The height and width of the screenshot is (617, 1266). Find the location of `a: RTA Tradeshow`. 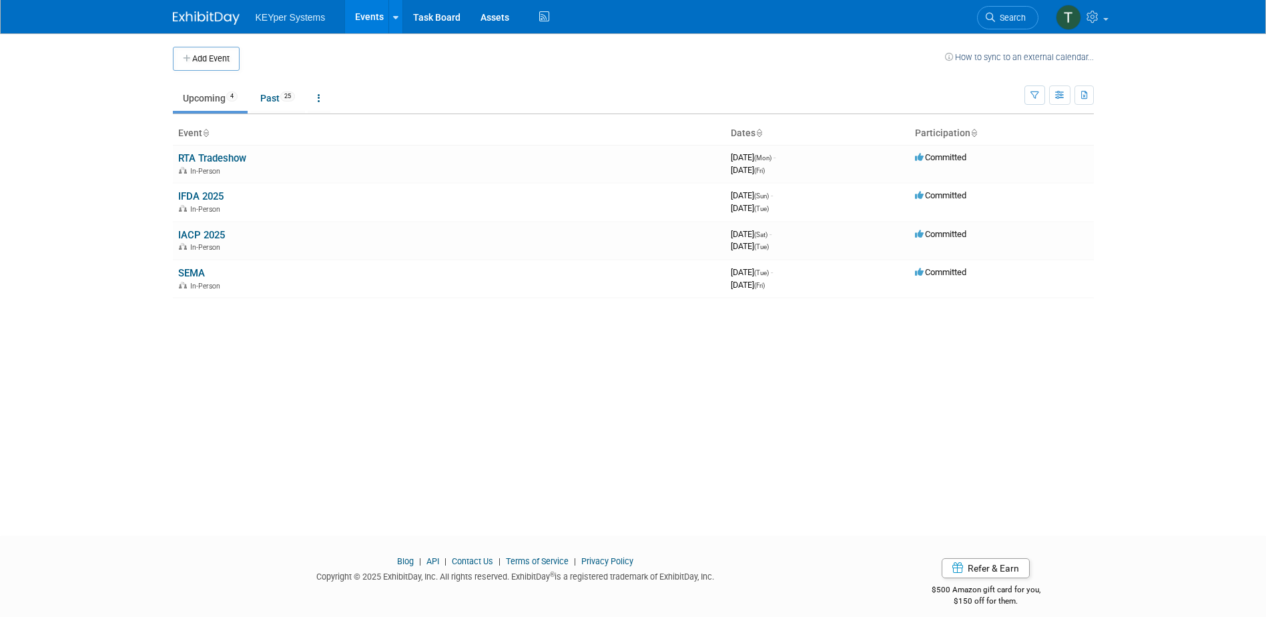

a: RTA Tradeshow is located at coordinates (212, 158).